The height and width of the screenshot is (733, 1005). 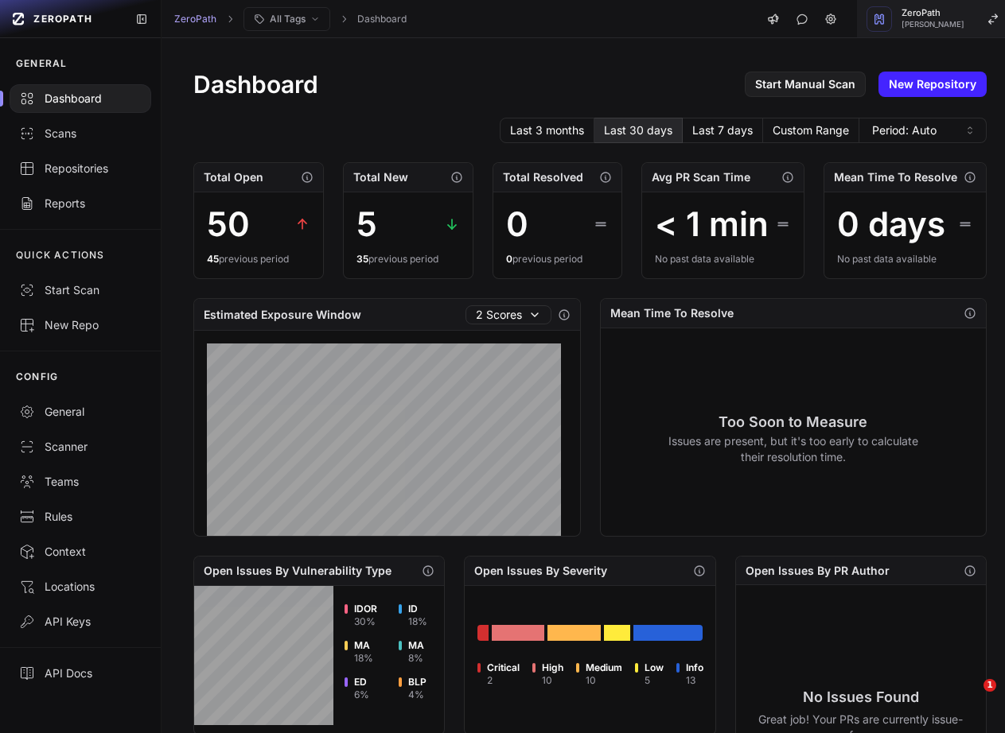 What do you see at coordinates (654, 668) in the screenshot?
I see `span: Low` at bounding box center [654, 668].